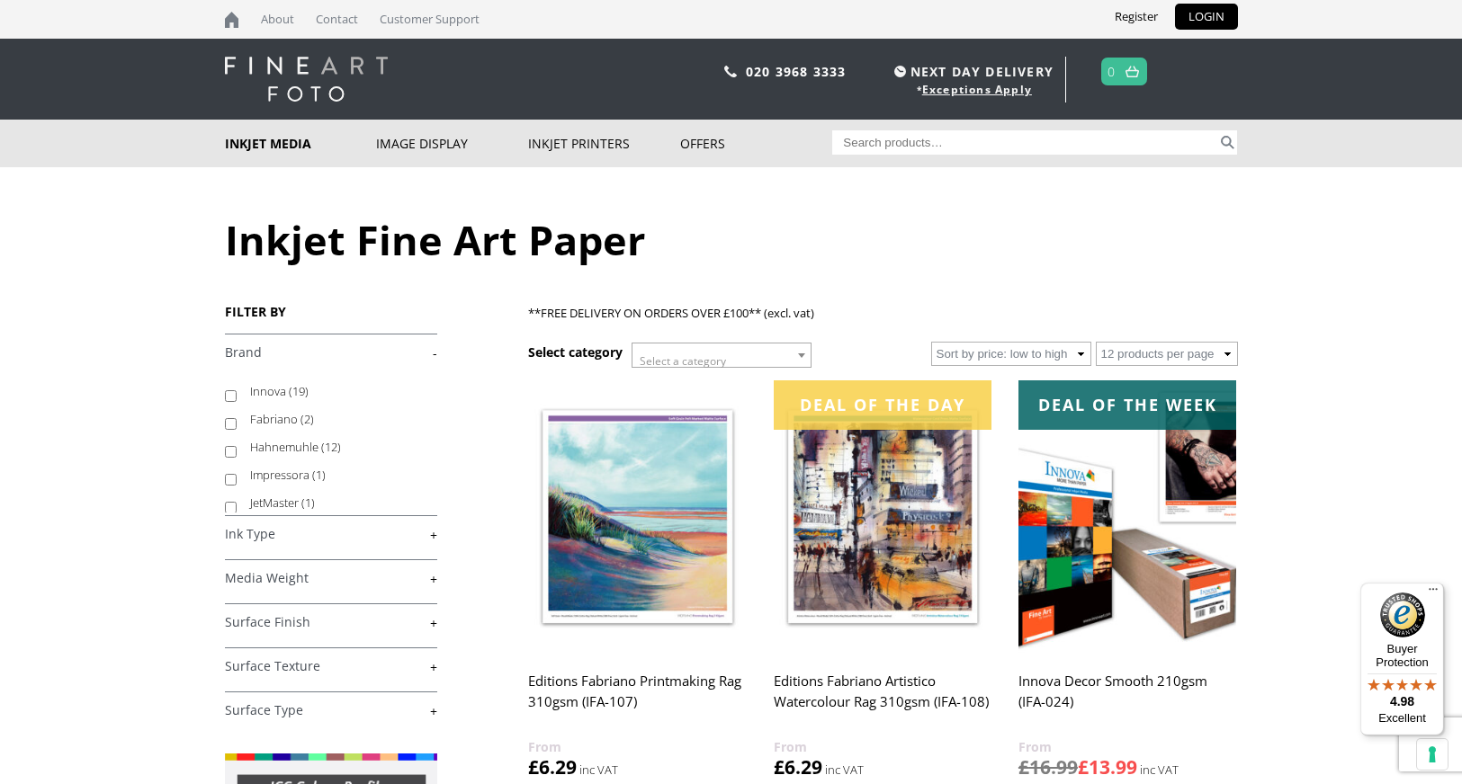 This screenshot has width=1462, height=784. Describe the element at coordinates (307, 419) in the screenshot. I see `span: (2)` at that location.